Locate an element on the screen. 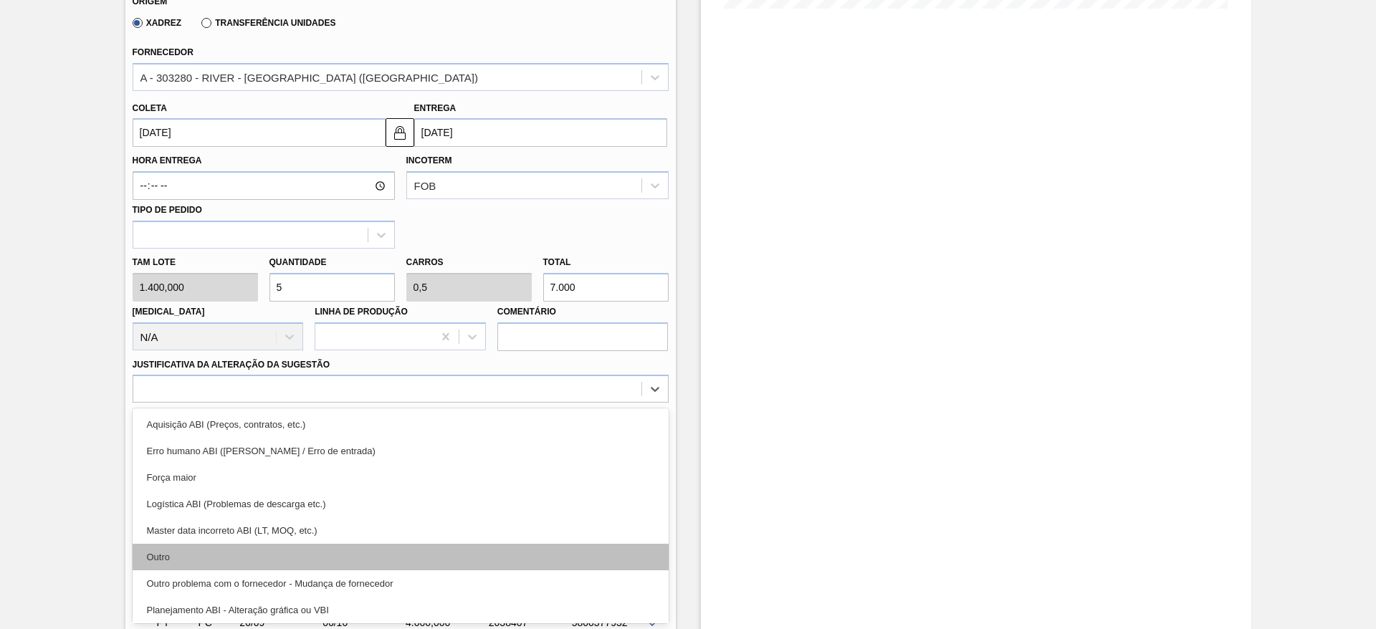 This screenshot has height=629, width=1376. label: Total is located at coordinates (557, 262).